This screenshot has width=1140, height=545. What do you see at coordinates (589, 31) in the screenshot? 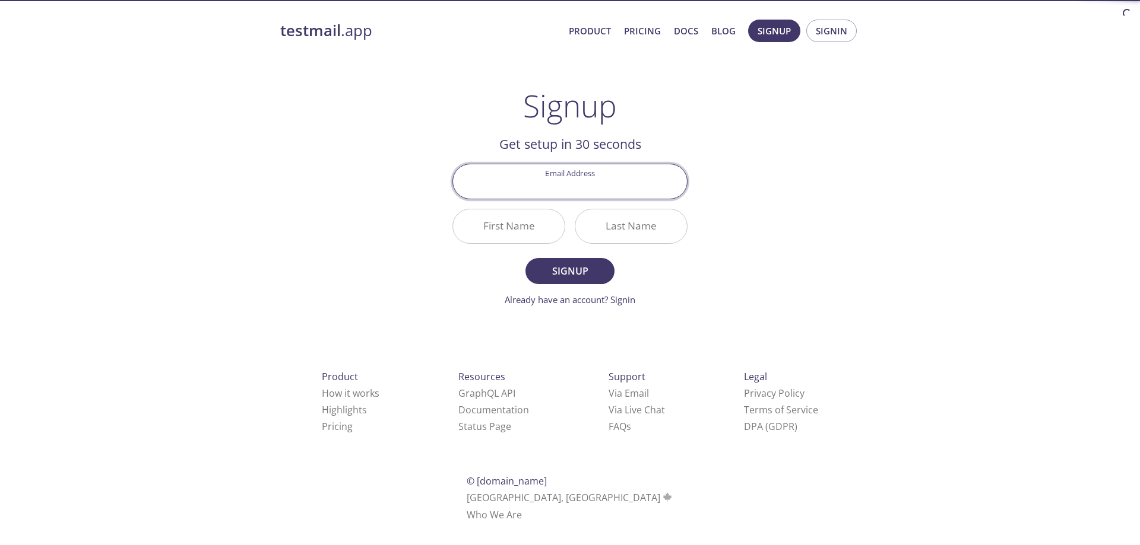
I see `a: Product` at bounding box center [589, 31].